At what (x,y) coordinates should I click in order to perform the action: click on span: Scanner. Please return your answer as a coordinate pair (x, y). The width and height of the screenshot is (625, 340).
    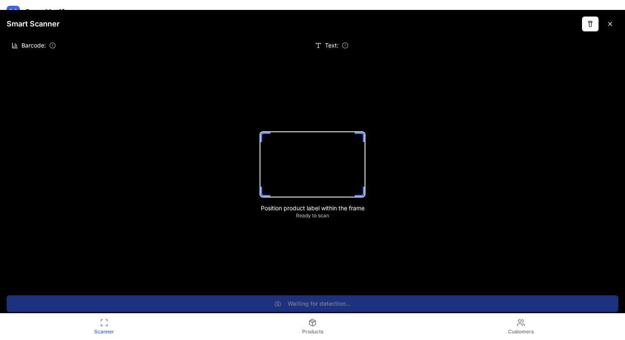
    Looking at the image, I should click on (104, 332).